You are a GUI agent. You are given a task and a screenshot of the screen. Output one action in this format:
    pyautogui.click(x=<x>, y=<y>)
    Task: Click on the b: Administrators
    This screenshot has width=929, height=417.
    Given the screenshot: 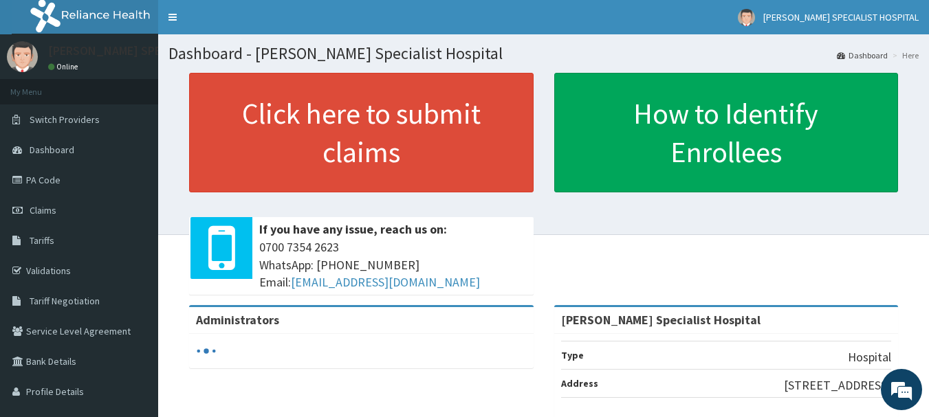 What is the action you would take?
    pyautogui.click(x=237, y=320)
    